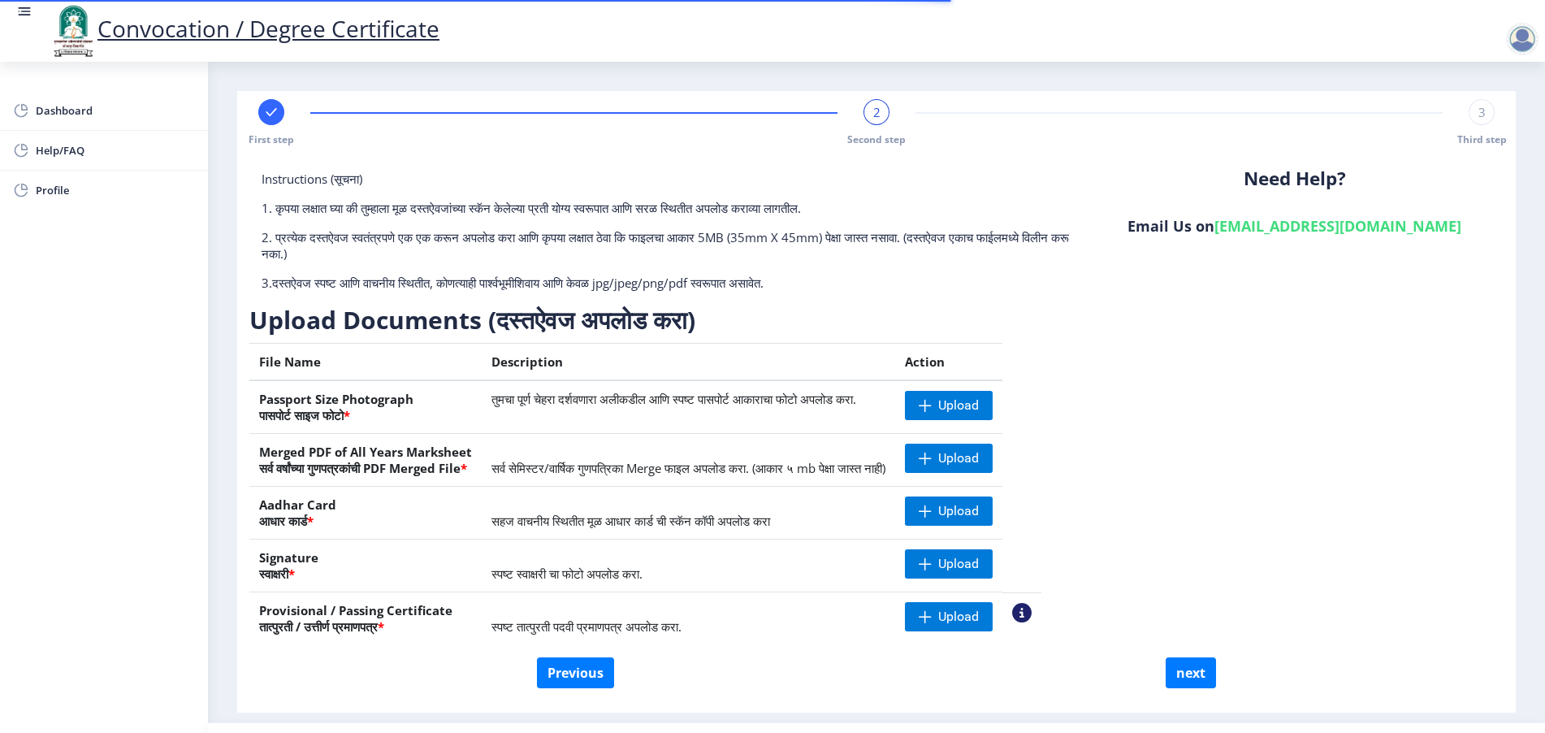 This screenshot has width=1545, height=733. I want to click on span: स्पष्ट तात्पुरती पदवी प्रमाणपत्र अपलोड करा., so click(587, 626).